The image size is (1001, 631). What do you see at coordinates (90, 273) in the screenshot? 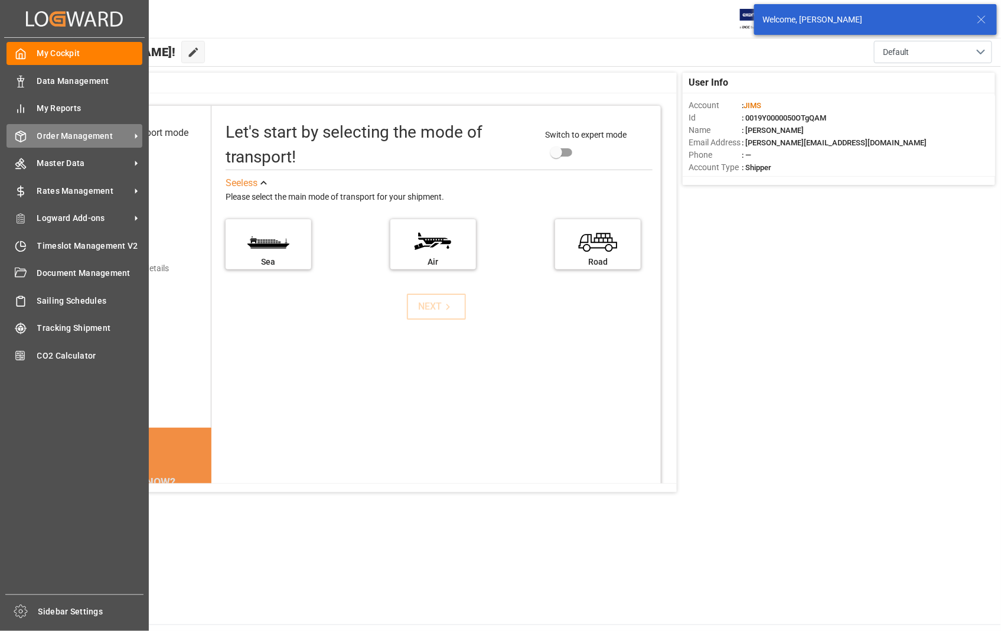
I see `span: Document Management` at bounding box center [90, 273].